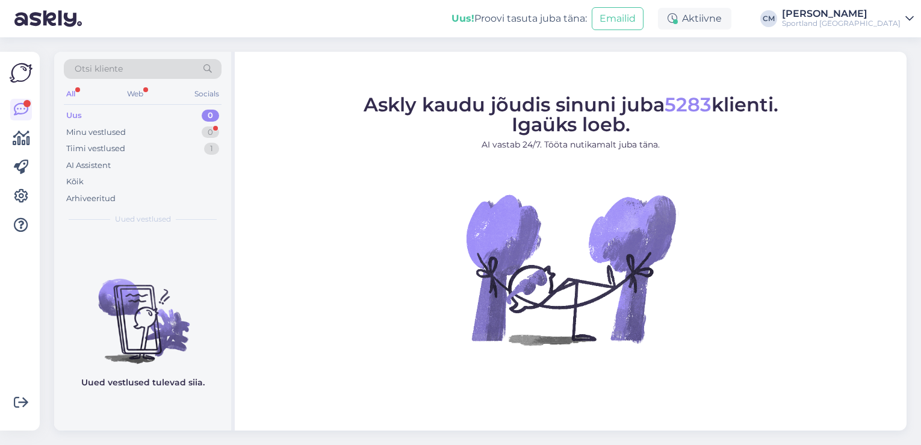  I want to click on div: All, so click(70, 94).